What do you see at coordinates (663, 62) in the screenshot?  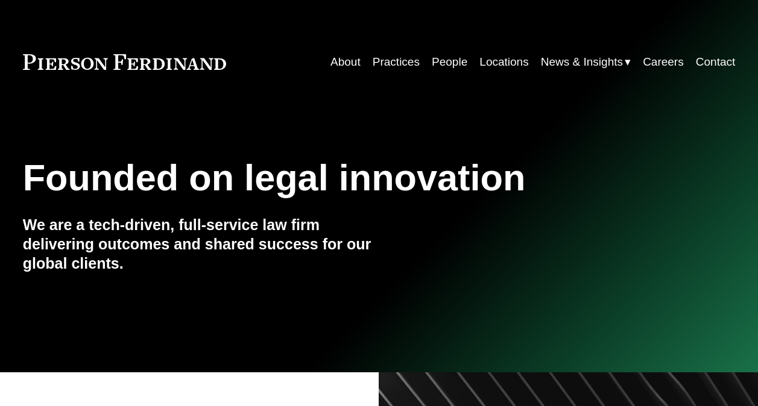 I see `a: Careers` at bounding box center [663, 62].